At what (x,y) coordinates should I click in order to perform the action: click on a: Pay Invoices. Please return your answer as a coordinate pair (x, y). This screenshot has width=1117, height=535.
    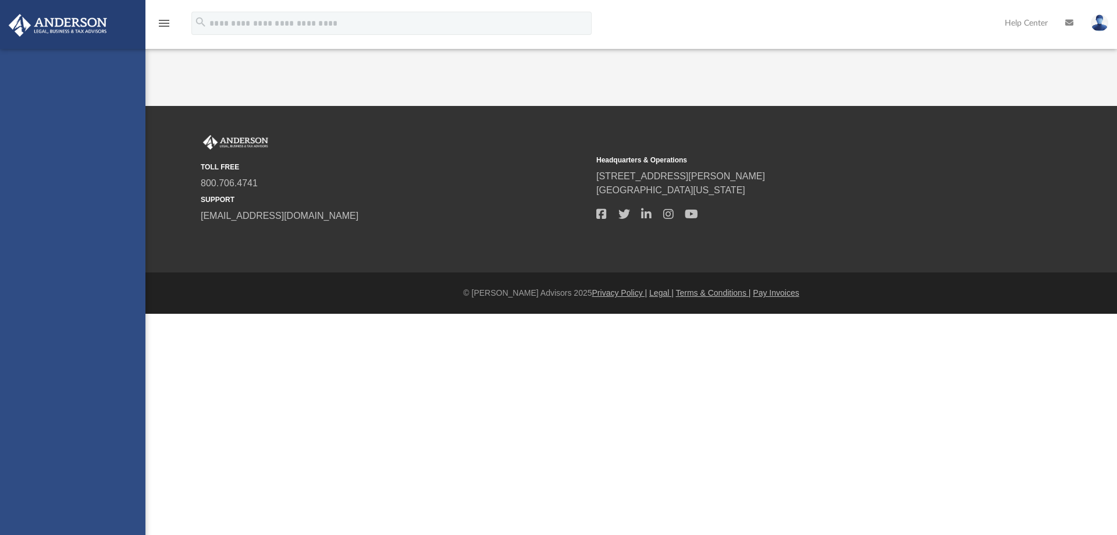
    Looking at the image, I should click on (775, 293).